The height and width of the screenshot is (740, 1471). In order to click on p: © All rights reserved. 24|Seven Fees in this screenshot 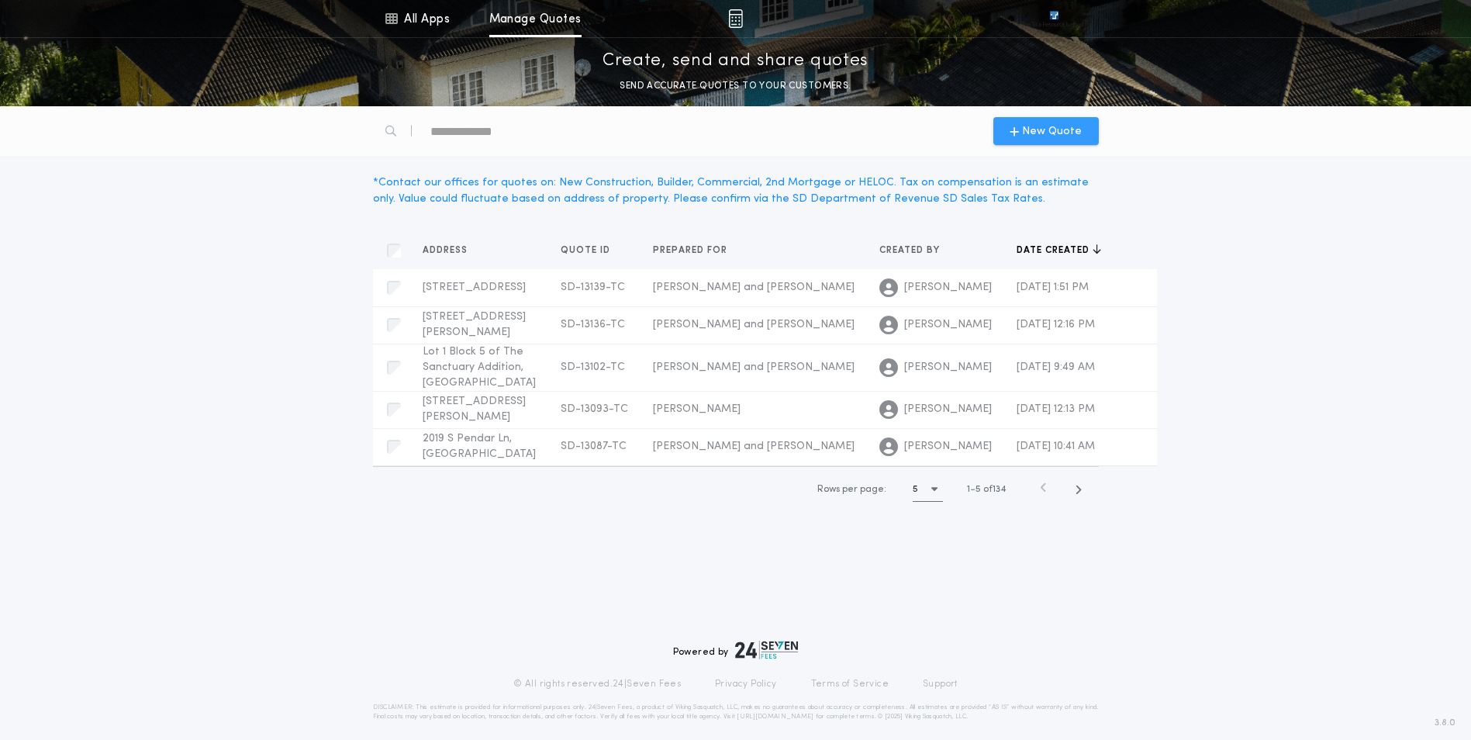, I will do `click(597, 684)`.